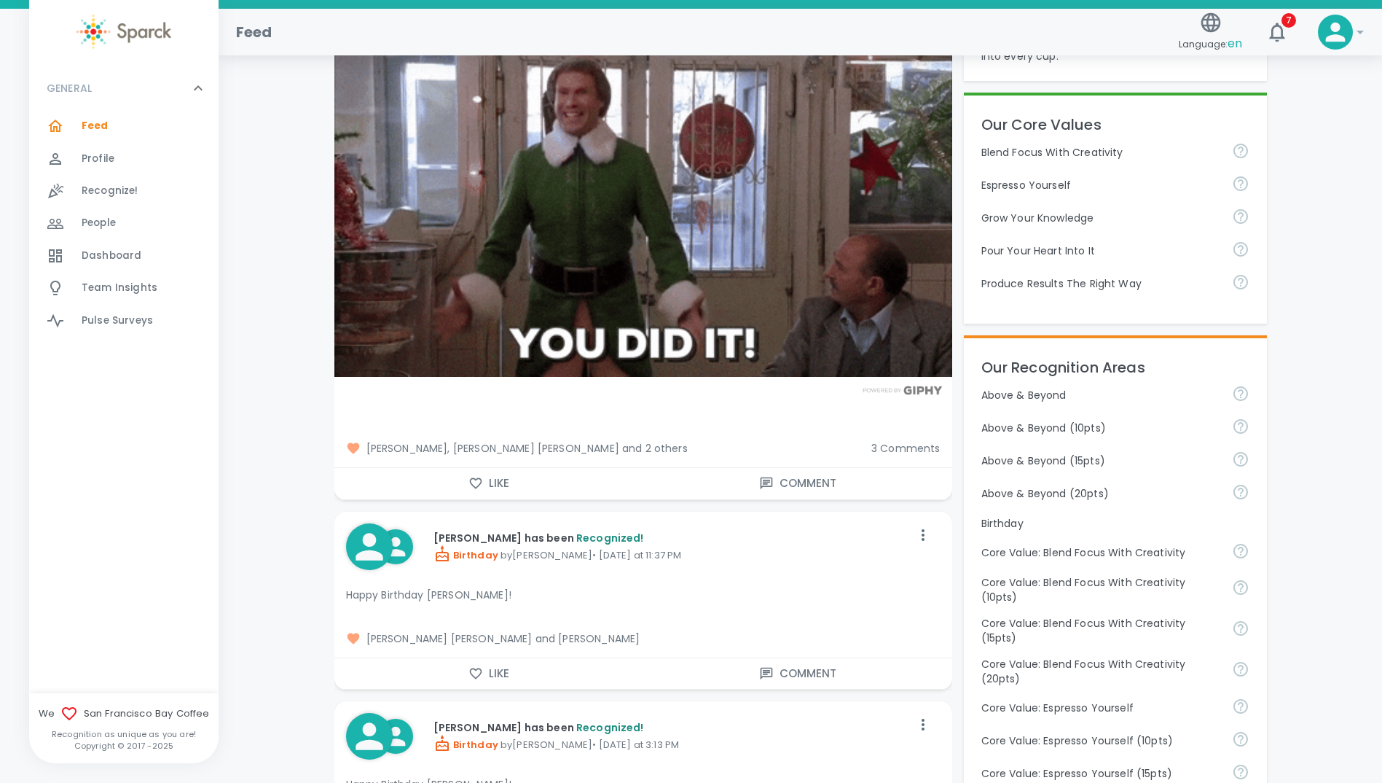  What do you see at coordinates (98, 159) in the screenshot?
I see `span: Profile` at bounding box center [98, 159].